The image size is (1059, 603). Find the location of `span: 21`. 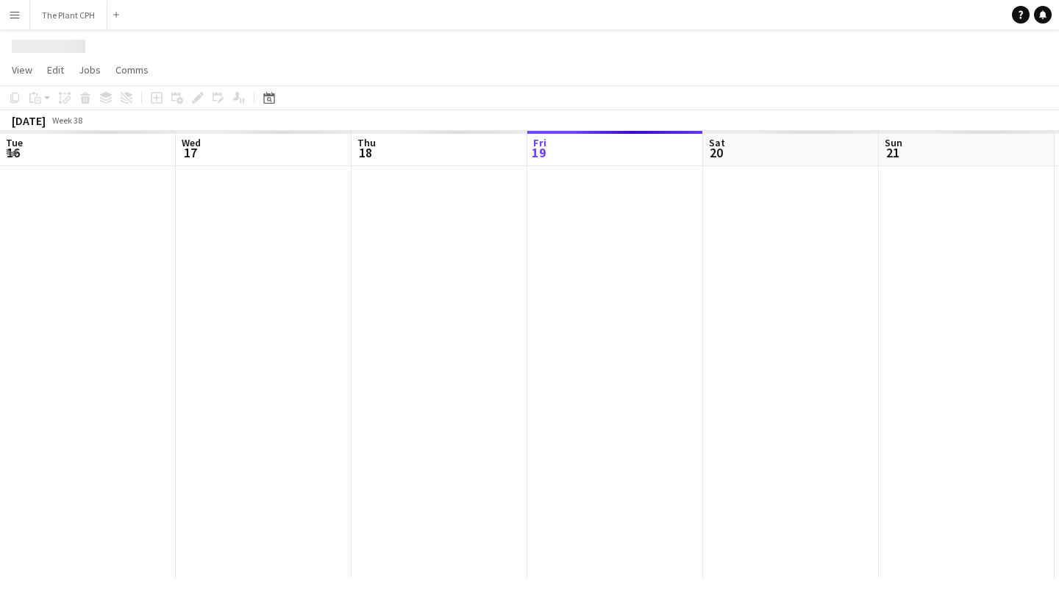

span: 21 is located at coordinates (892, 152).